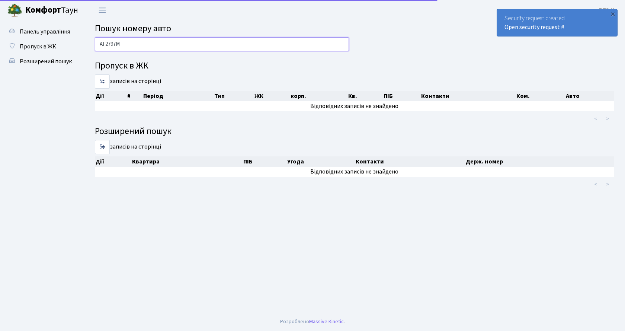 This screenshot has width=625, height=331. What do you see at coordinates (178, 96) in the screenshot?
I see `th: Період` at bounding box center [178, 96].